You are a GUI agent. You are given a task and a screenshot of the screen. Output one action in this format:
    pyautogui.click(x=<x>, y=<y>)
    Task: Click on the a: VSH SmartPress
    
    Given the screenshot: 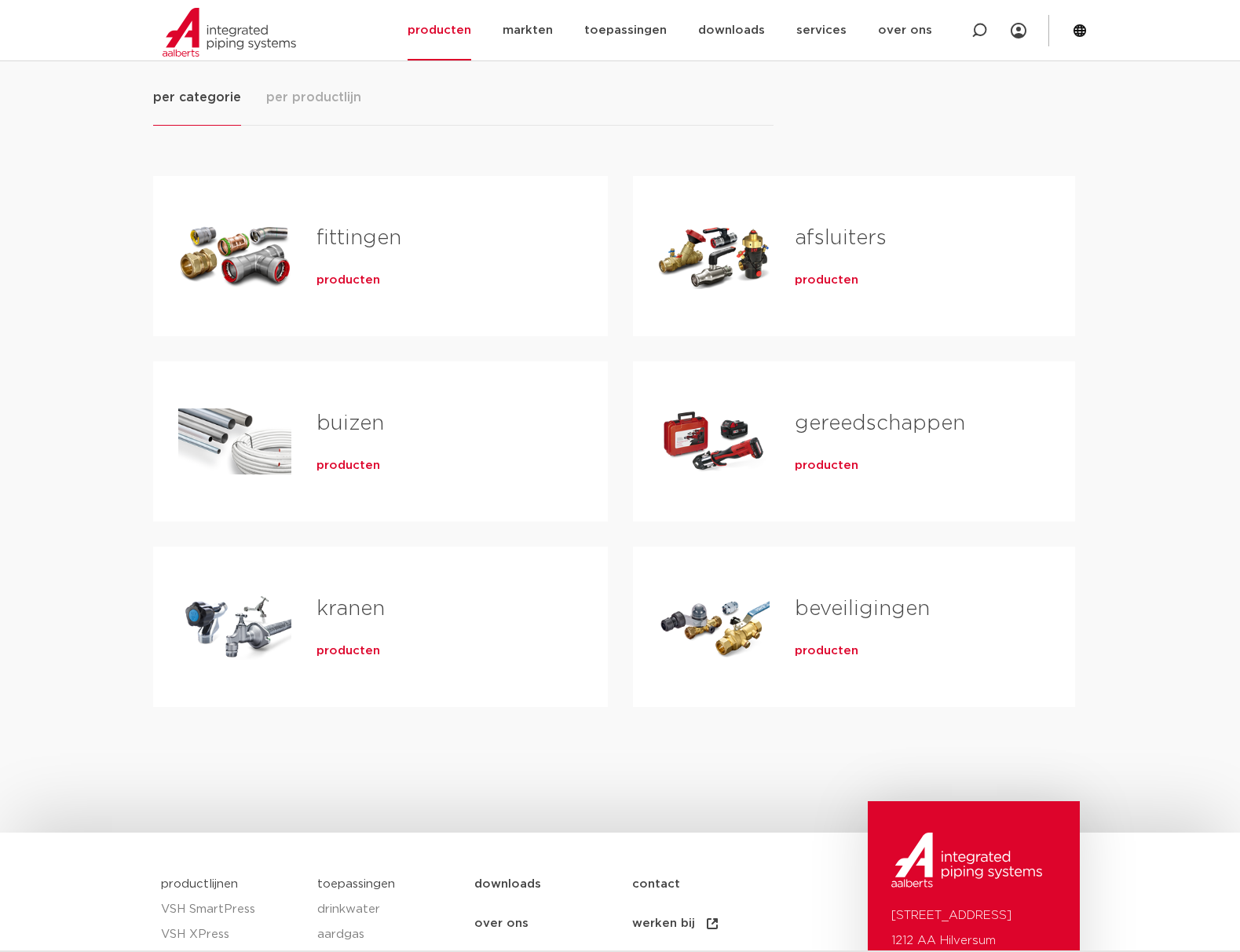 What is the action you would take?
    pyautogui.click(x=232, y=909)
    